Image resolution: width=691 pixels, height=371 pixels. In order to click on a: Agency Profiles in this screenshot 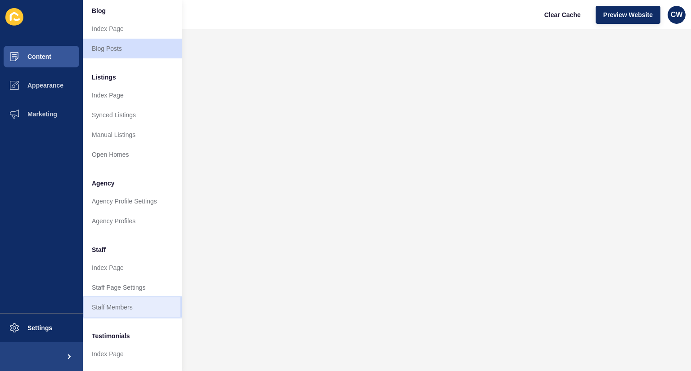, I will do `click(132, 221)`.